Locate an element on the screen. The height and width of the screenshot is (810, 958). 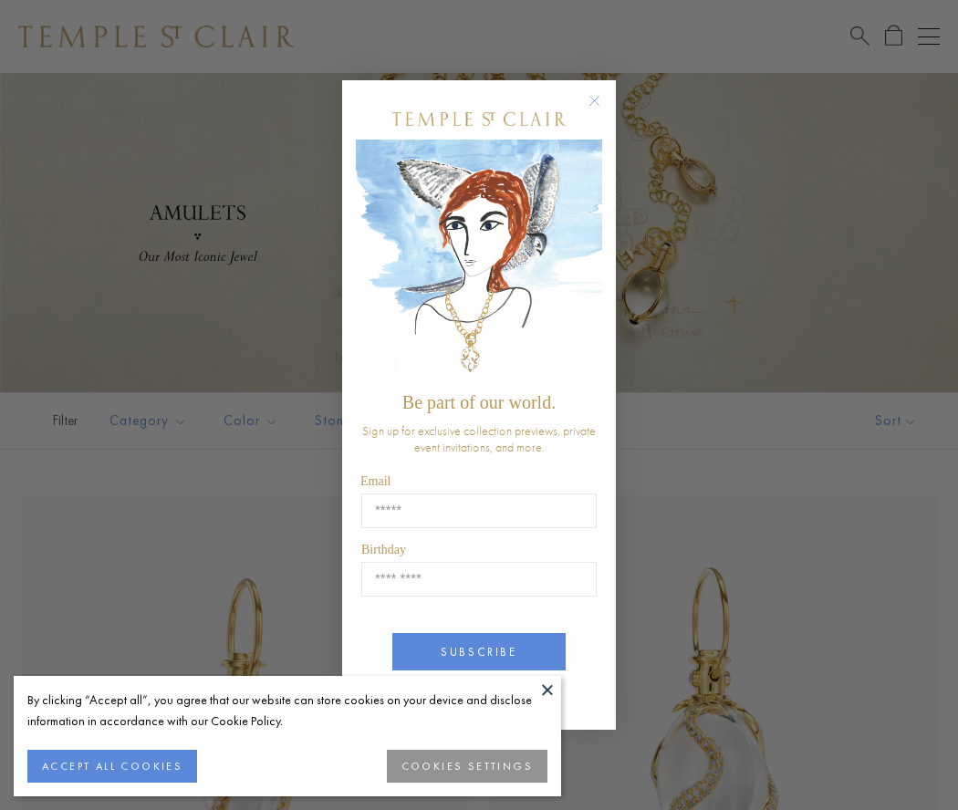
img: Temple St. Clair is located at coordinates (479, 119).